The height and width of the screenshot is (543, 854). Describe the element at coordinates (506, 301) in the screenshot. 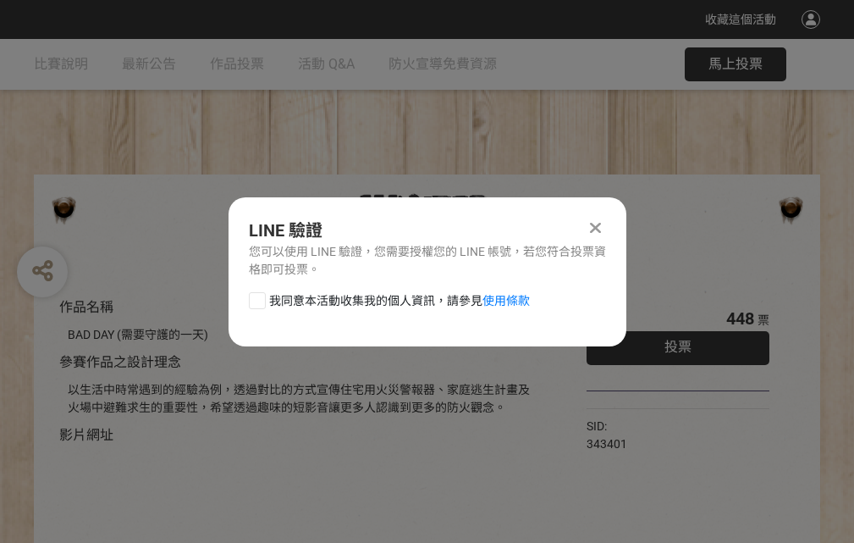

I see `a: 使用條款` at that location.